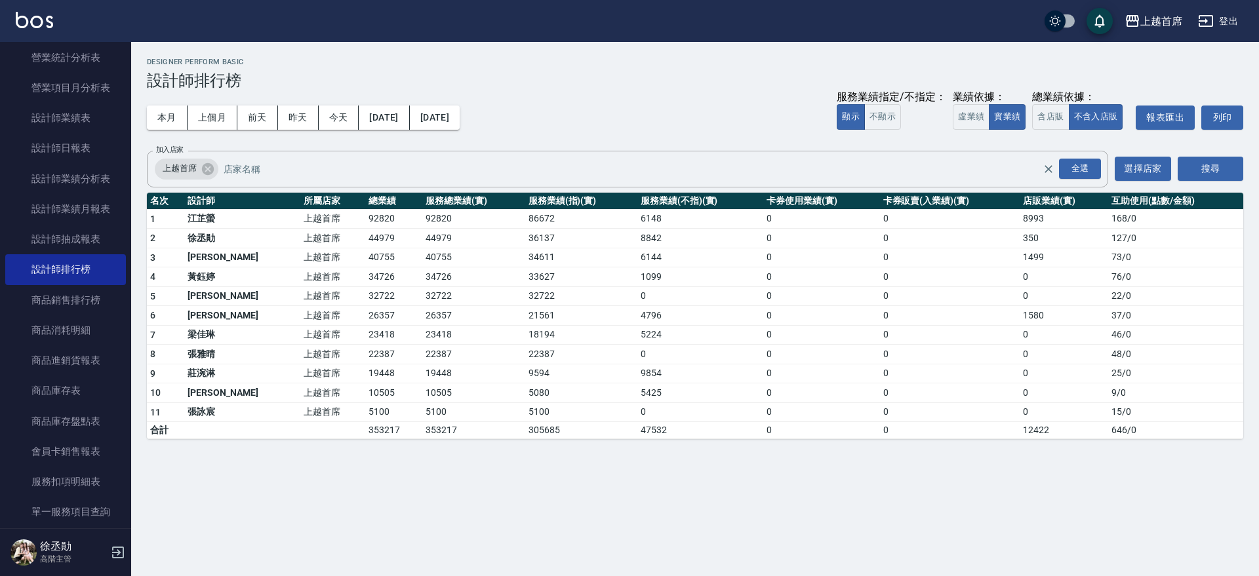  What do you see at coordinates (700, 277) in the screenshot?
I see `td: 1099` at bounding box center [700, 277].